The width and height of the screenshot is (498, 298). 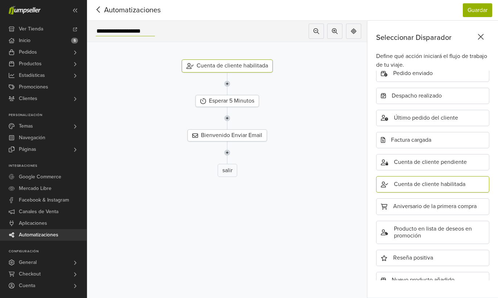 I want to click on span: Navegación, so click(x=32, y=138).